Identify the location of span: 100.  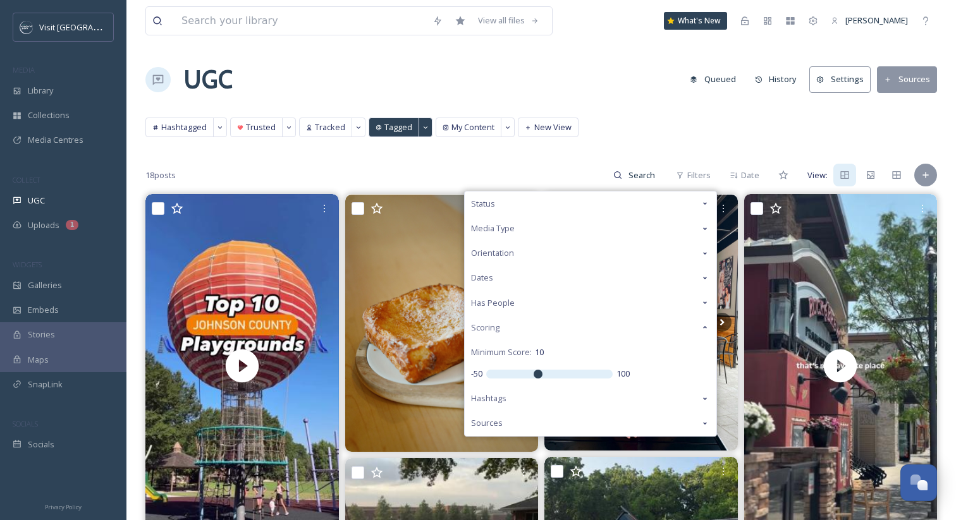
(623, 374).